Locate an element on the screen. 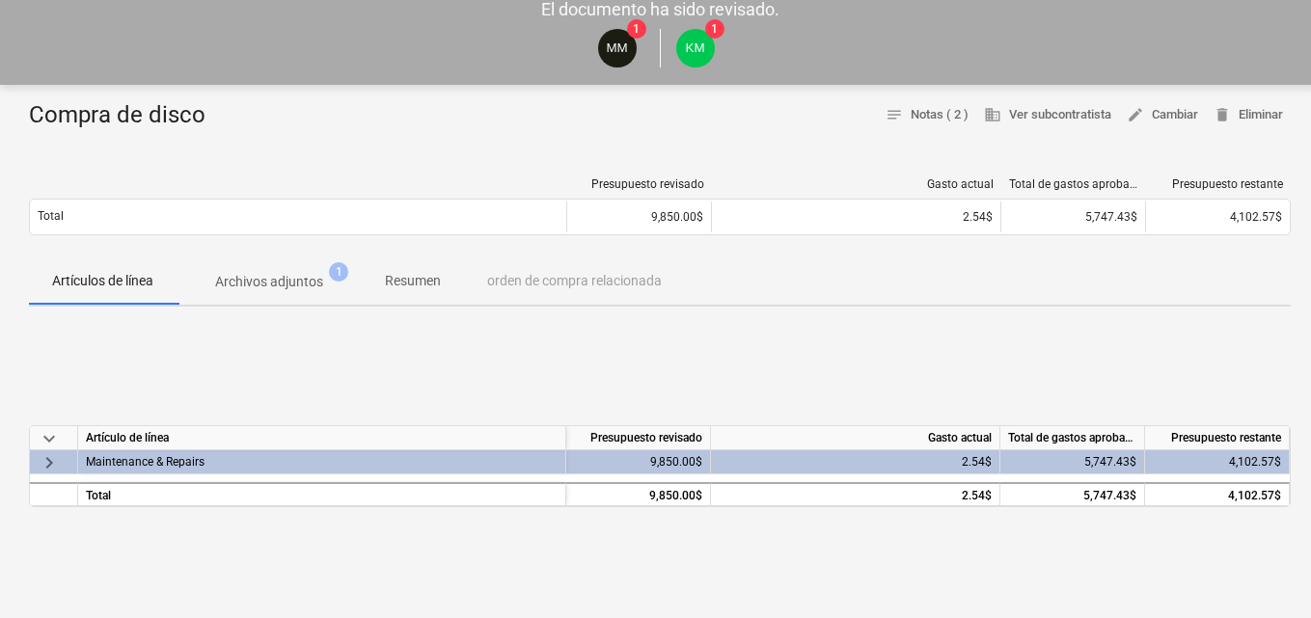  span: 4,102.57$ is located at coordinates (1256, 217).